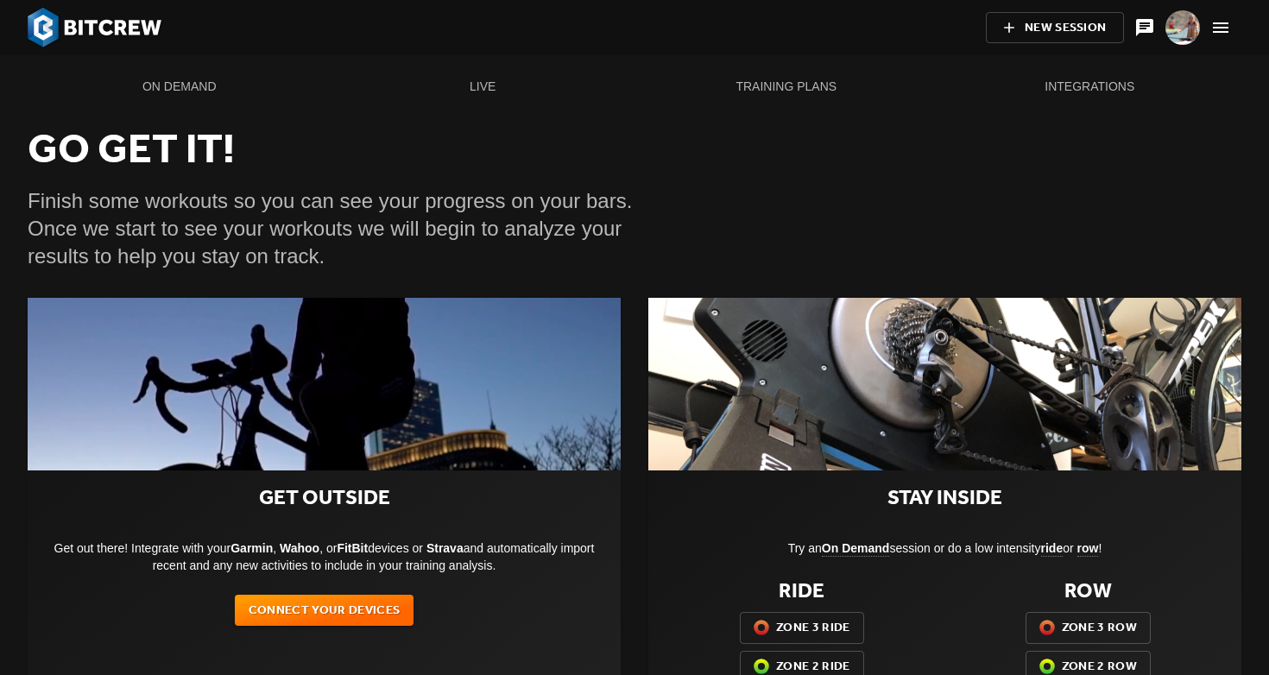 Image resolution: width=1269 pixels, height=675 pixels. Describe the element at coordinates (802, 628) in the screenshot. I see `a: Z3(100%)Zone 3 Ride` at that location.